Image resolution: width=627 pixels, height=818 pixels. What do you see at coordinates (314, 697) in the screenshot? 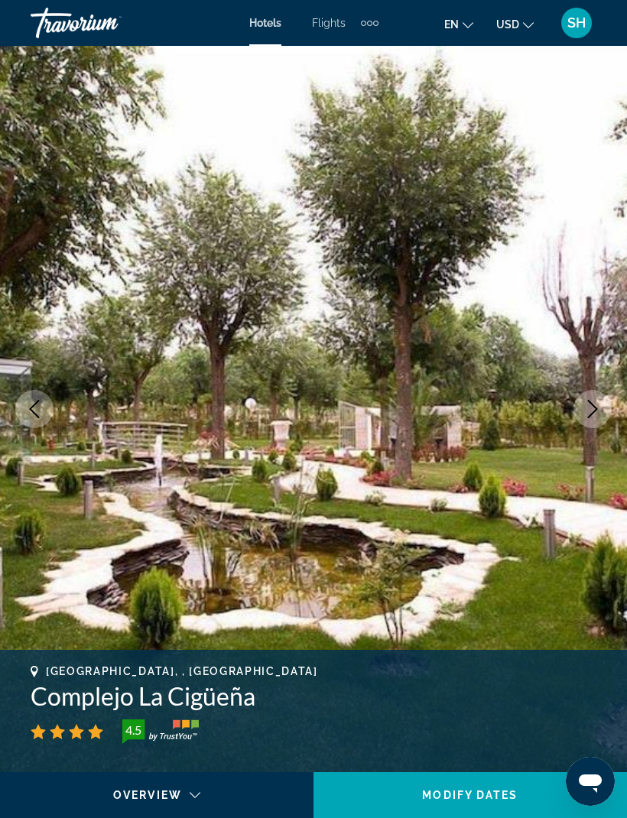
I see `h1: Complejo La Cigüeña` at bounding box center [314, 697].